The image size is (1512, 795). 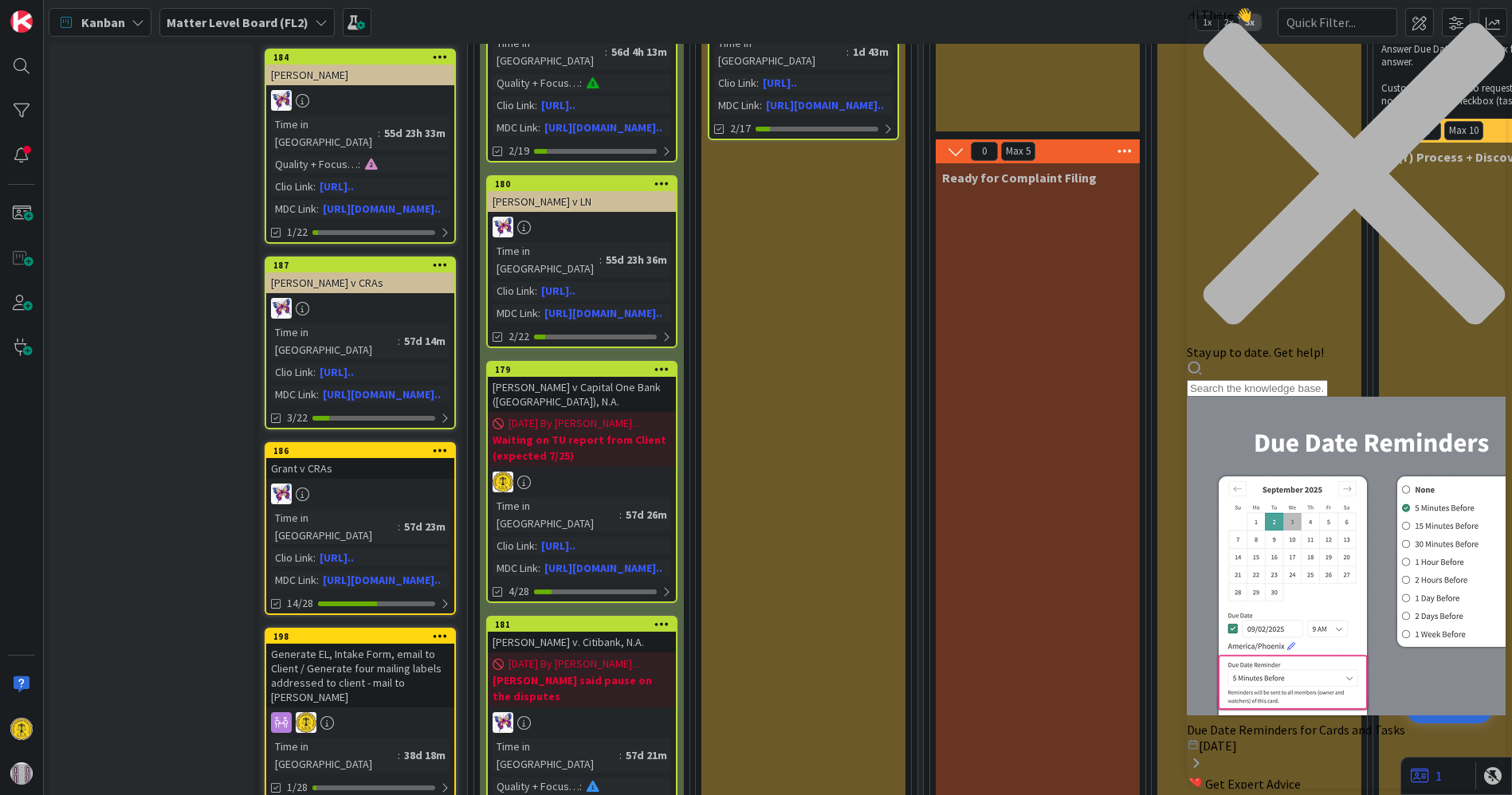 I want to click on span: 2/22, so click(x=519, y=336).